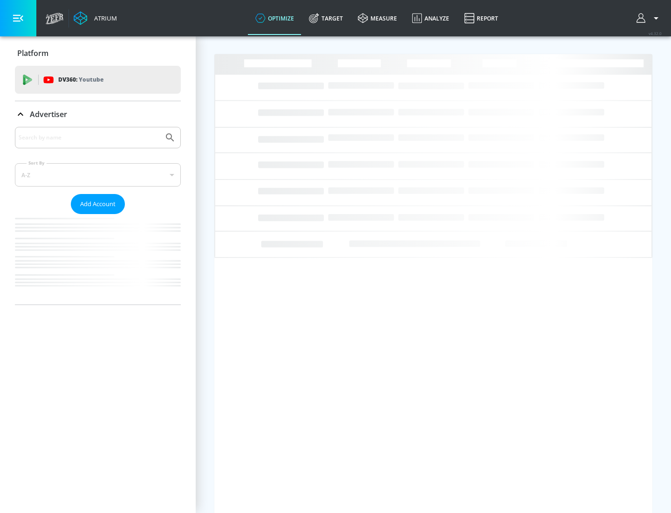  I want to click on a: Target, so click(326, 18).